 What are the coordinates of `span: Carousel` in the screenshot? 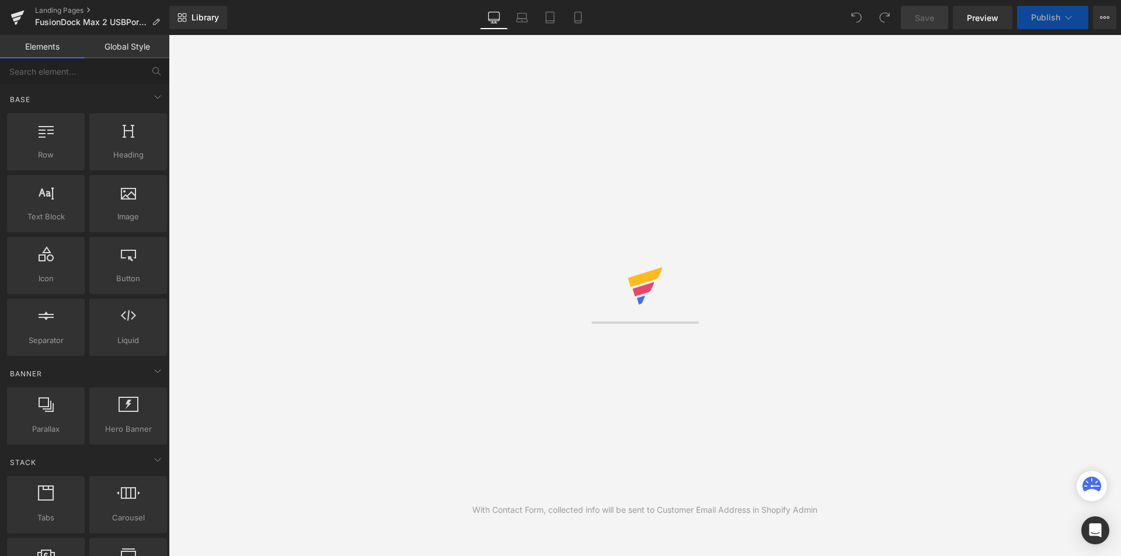 It's located at (128, 518).